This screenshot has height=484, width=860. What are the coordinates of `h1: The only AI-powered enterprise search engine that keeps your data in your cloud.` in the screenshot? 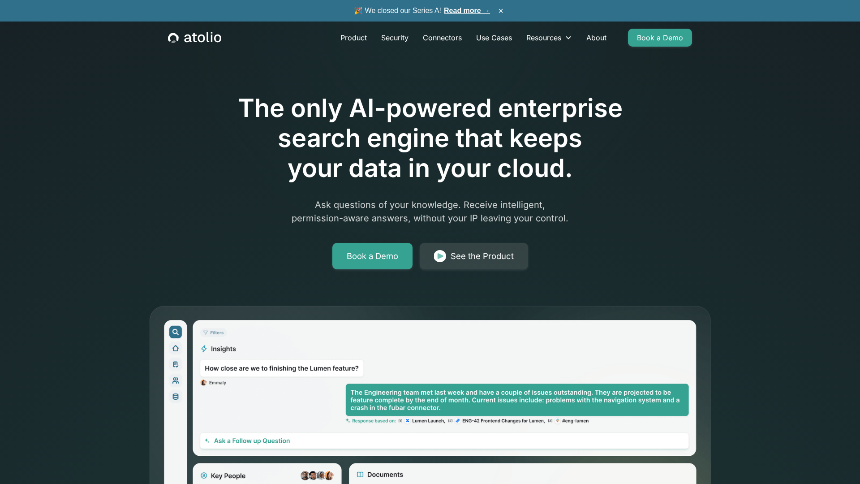 It's located at (430, 138).